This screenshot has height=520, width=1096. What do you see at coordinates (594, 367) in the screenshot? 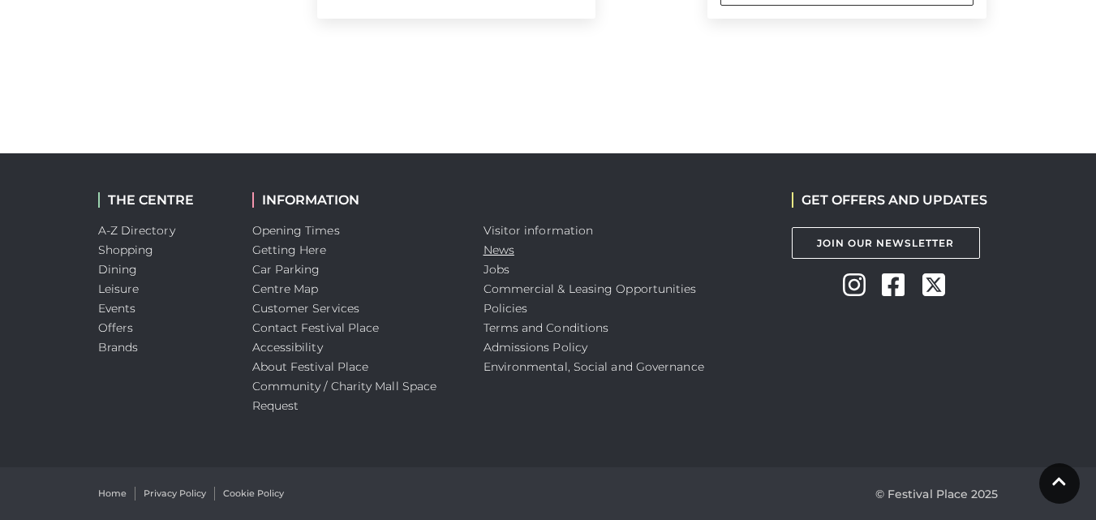
I see `a: Environmental, Social and Governance` at bounding box center [594, 367].